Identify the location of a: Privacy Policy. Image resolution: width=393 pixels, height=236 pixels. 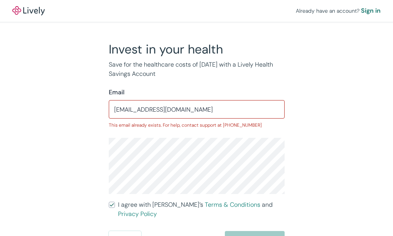
(137, 214).